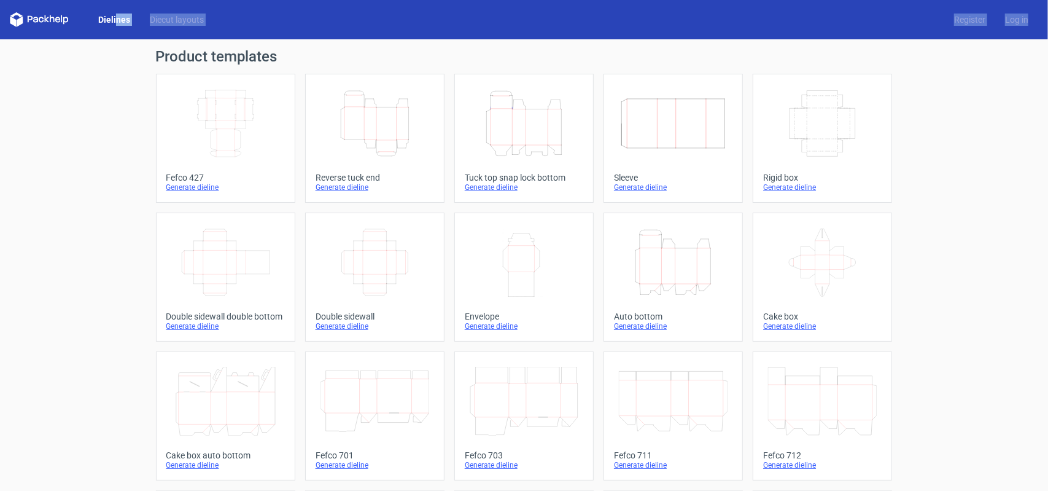 This screenshot has width=1048, height=491. What do you see at coordinates (822, 316) in the screenshot?
I see `div: Cake box` at bounding box center [822, 316].